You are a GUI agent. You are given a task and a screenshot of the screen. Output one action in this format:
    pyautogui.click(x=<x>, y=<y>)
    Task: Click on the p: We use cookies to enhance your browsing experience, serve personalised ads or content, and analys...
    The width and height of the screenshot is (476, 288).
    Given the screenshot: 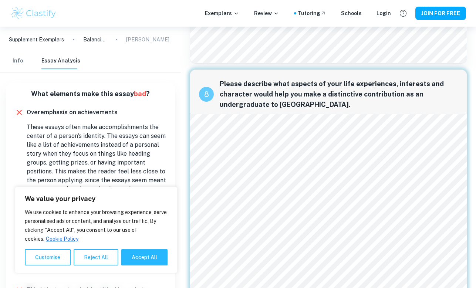 What is the action you would take?
    pyautogui.click(x=96, y=226)
    